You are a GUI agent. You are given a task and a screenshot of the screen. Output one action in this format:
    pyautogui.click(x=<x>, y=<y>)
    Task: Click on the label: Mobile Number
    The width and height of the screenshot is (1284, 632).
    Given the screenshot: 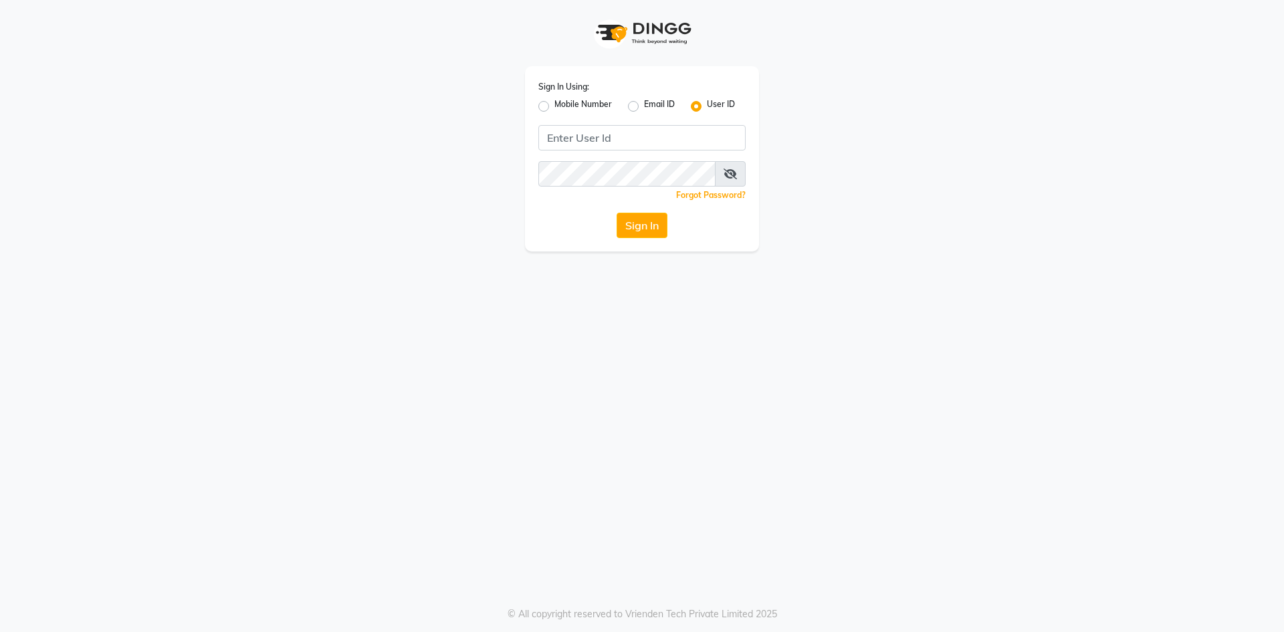 What is the action you would take?
    pyautogui.click(x=583, y=106)
    